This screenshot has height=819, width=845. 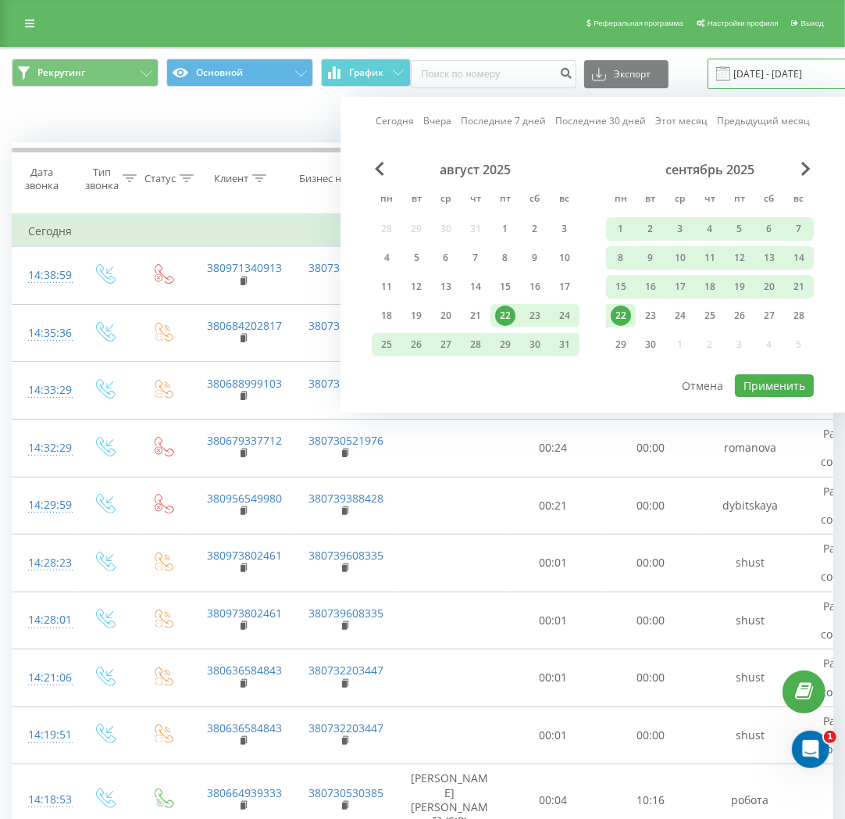 What do you see at coordinates (710, 258) in the screenshot?
I see `div: чт 11 сент. 2025 г.` at bounding box center [710, 258].